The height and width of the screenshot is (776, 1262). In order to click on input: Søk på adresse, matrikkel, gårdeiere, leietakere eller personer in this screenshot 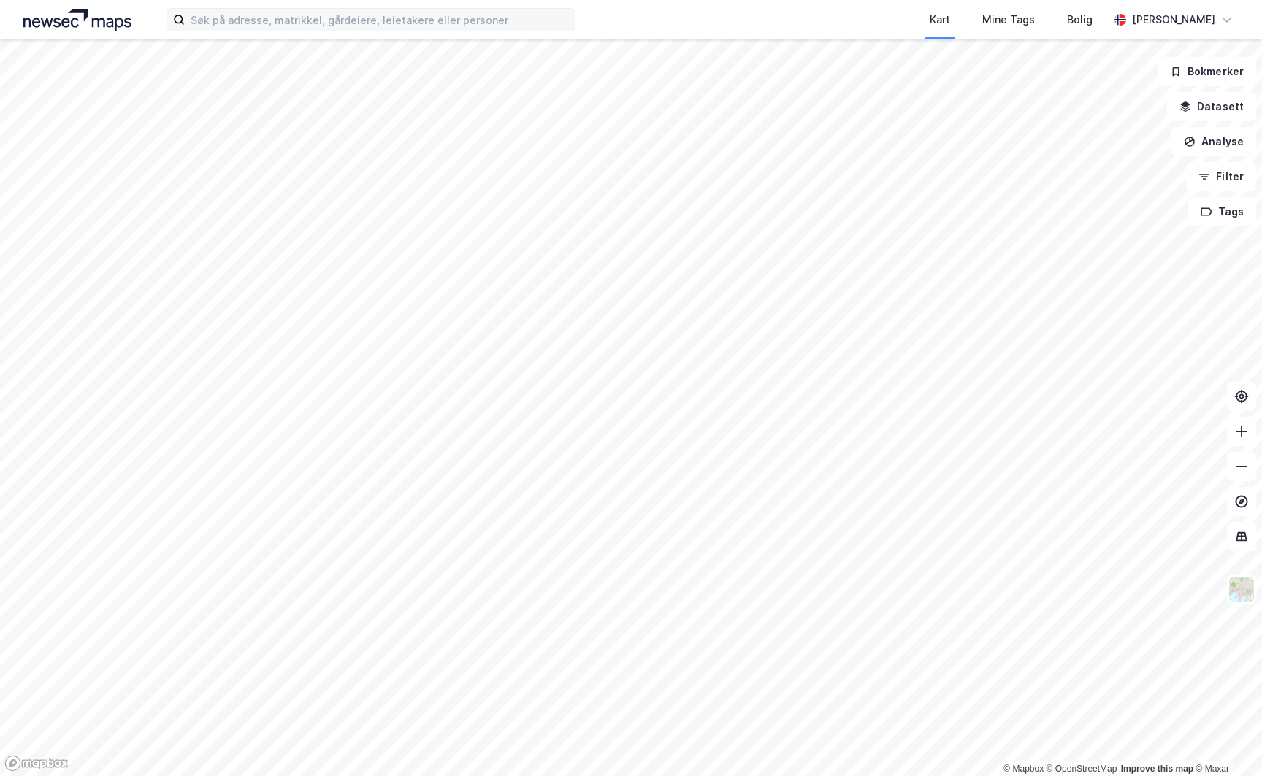, I will do `click(380, 20)`.